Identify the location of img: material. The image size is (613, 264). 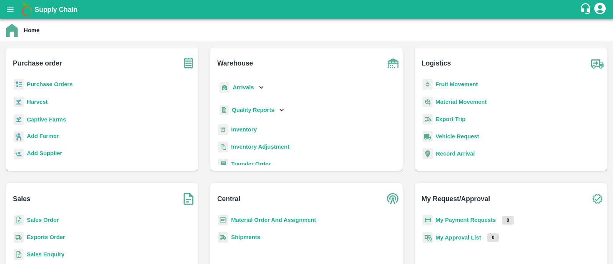
(428, 102).